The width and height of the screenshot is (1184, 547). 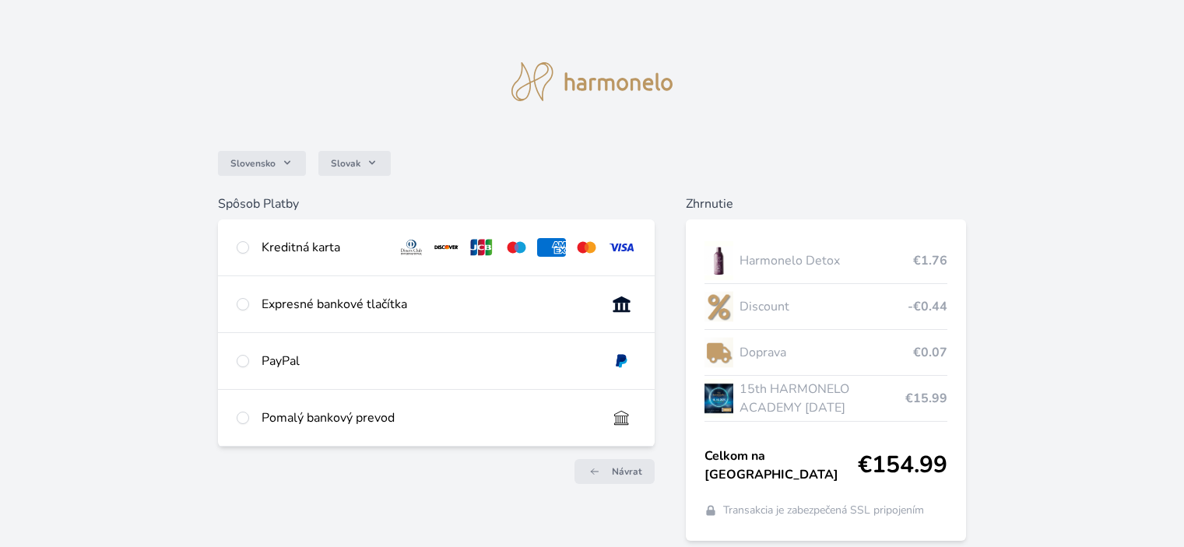 What do you see at coordinates (824, 511) in the screenshot?
I see `span: Transakcia je zabezpečená SSL pripojením` at bounding box center [824, 511].